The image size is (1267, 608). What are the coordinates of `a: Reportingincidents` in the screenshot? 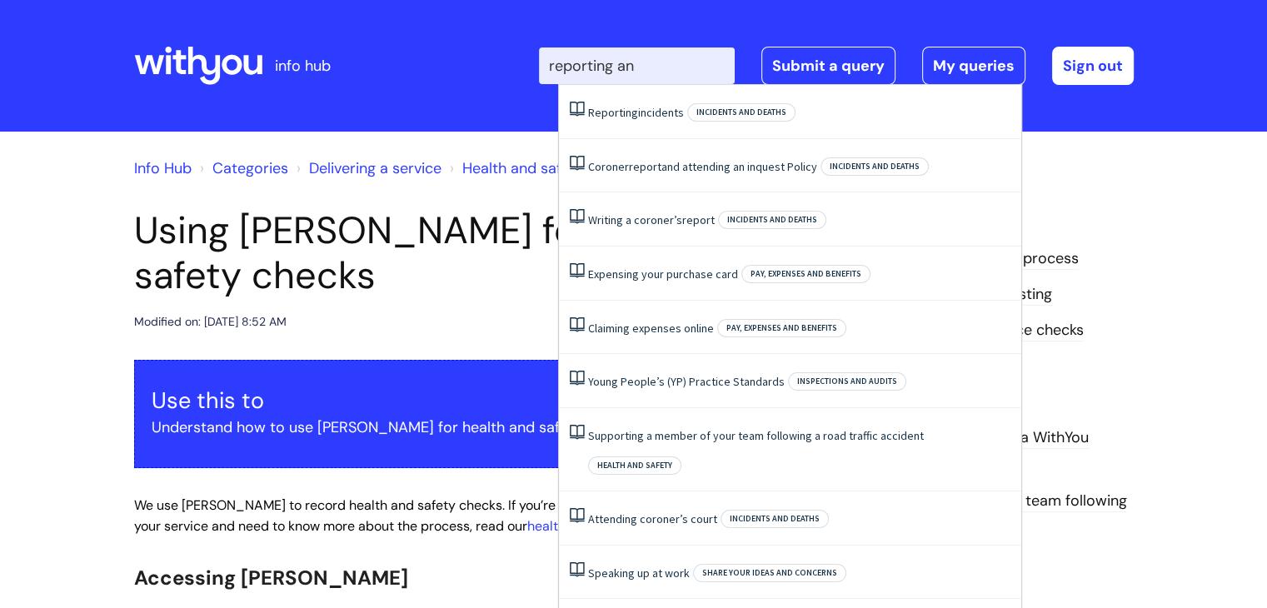 It's located at (636, 112).